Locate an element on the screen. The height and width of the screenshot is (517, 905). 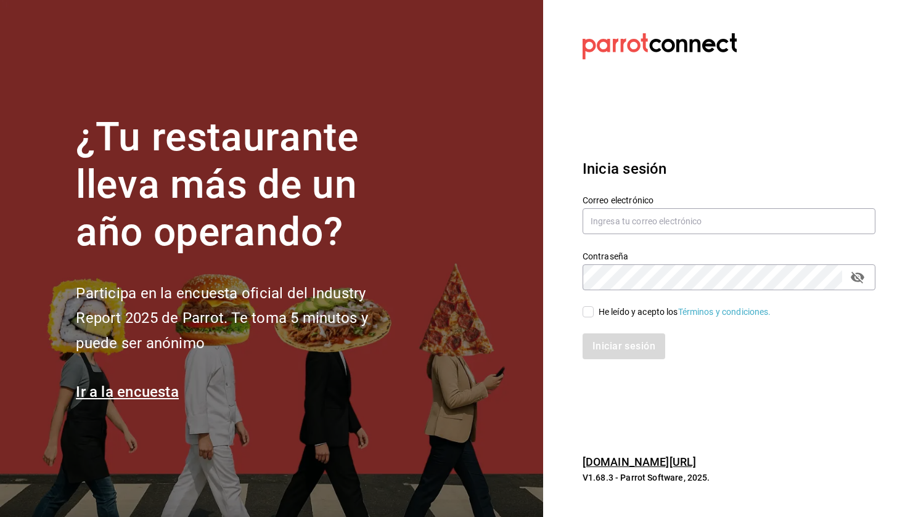
button: passwordField is located at coordinates (858, 278).